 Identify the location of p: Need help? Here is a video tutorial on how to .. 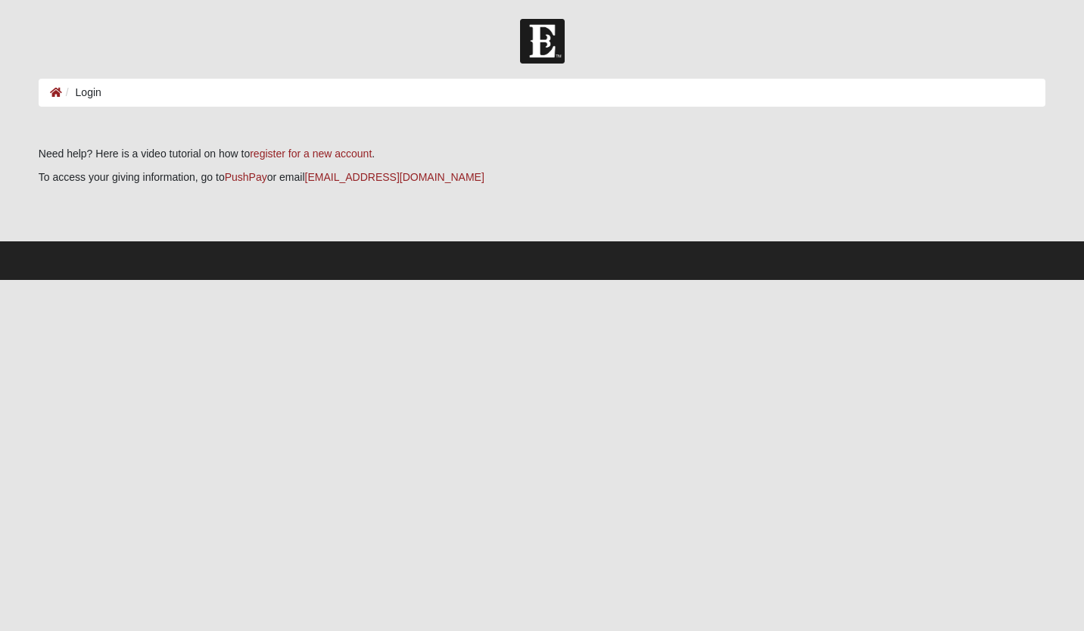
(542, 154).